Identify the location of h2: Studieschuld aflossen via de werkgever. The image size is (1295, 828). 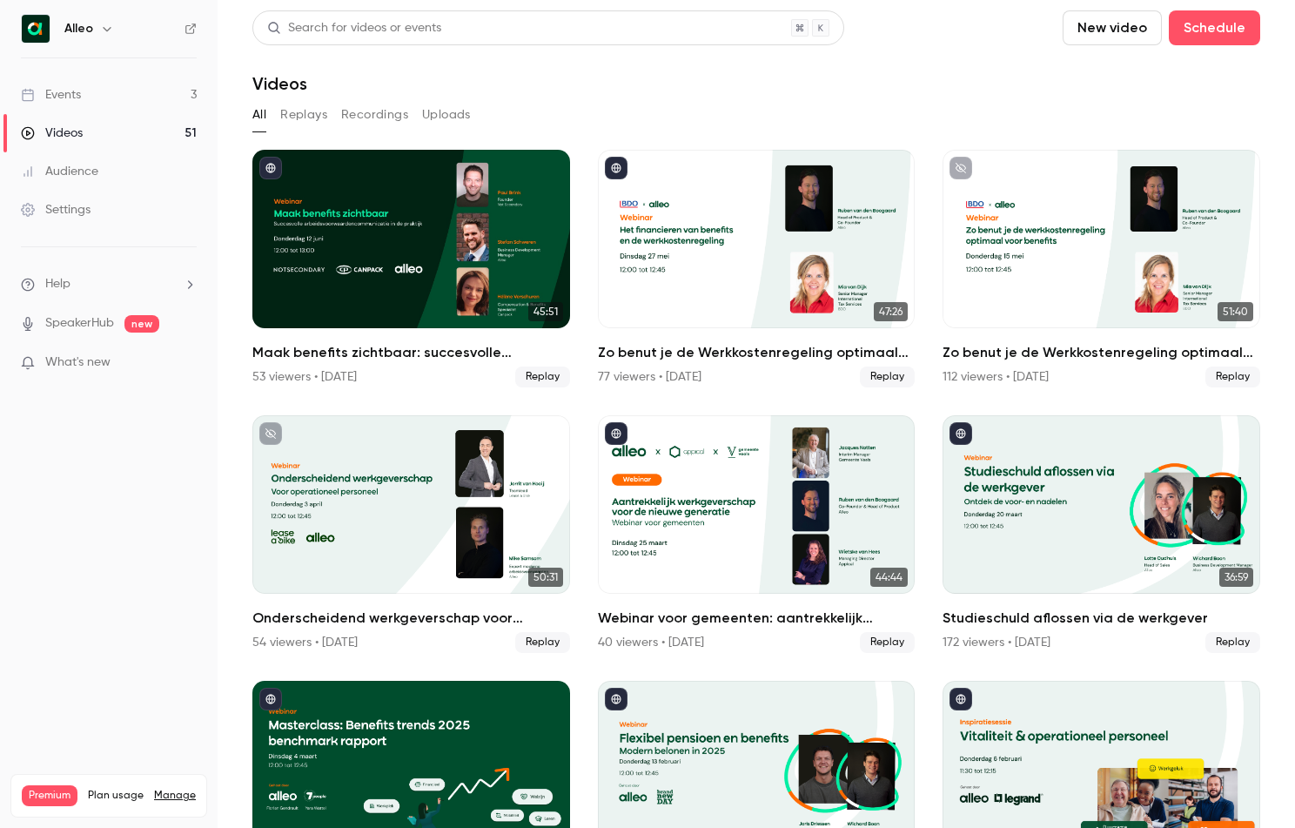
(1101, 618).